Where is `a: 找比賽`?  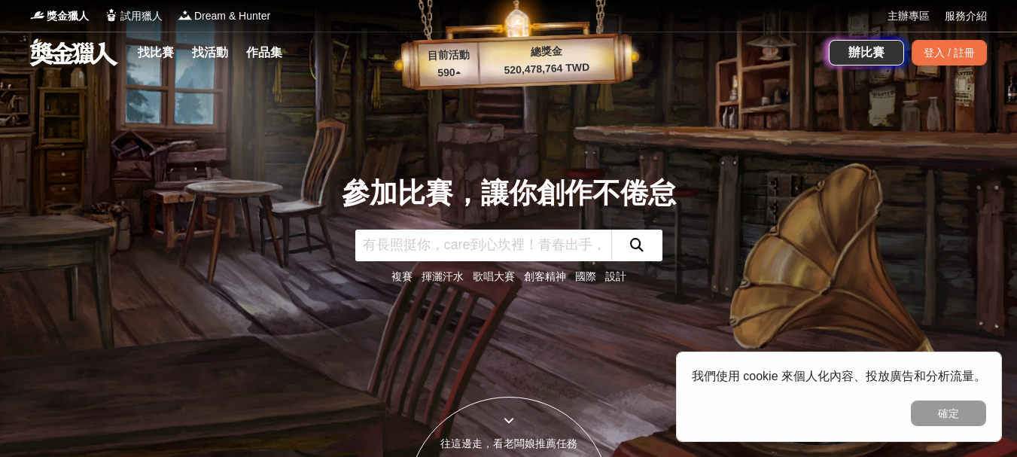
a: 找比賽 is located at coordinates (156, 53).